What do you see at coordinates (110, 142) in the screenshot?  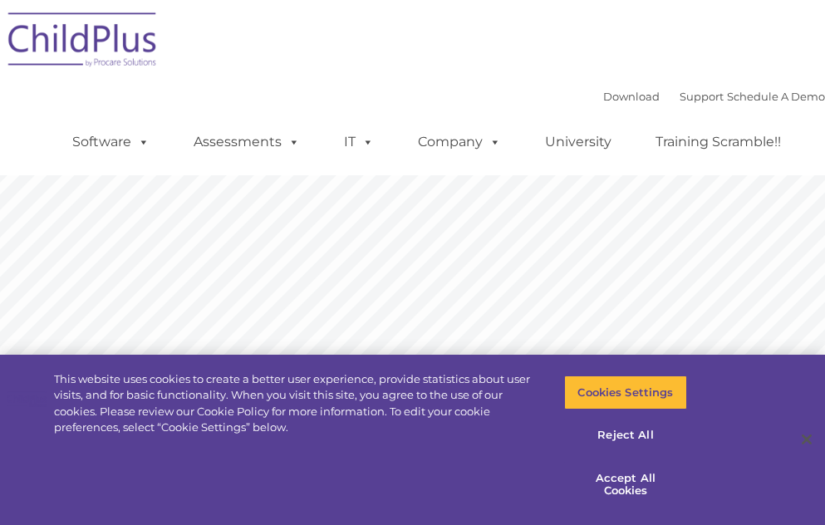 I see `a: Software` at bounding box center [110, 142].